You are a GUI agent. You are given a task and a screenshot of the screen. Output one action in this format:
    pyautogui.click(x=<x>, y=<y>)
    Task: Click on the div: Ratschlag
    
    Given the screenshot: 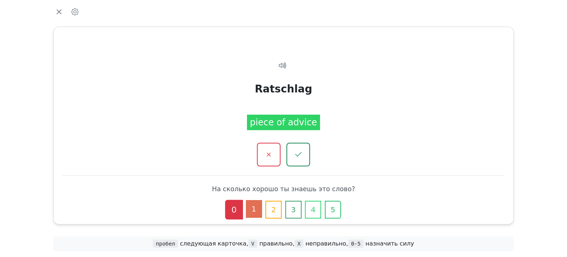 What is the action you would take?
    pyautogui.click(x=284, y=89)
    